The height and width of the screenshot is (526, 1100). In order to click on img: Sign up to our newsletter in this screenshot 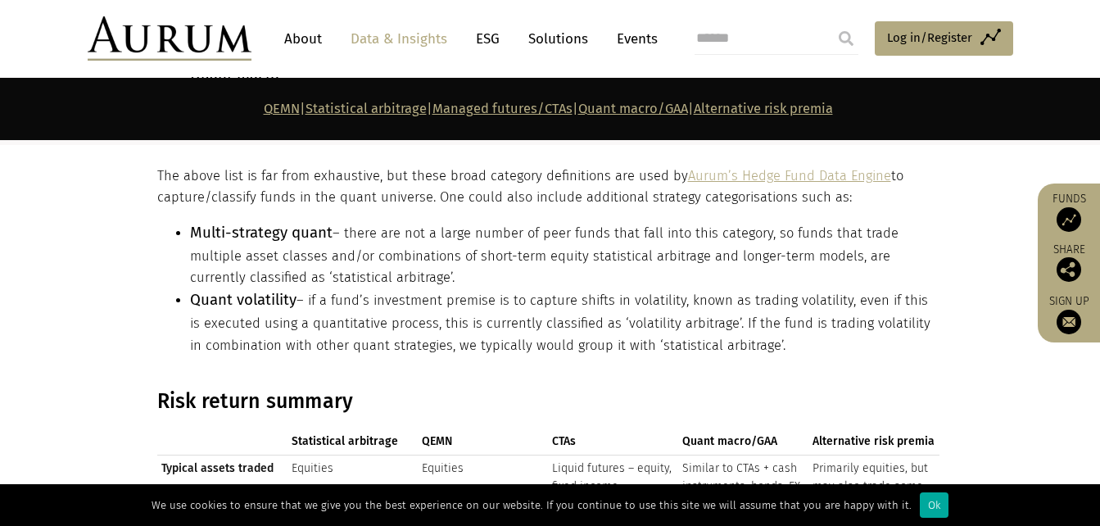, I will do `click(1068, 322)`.